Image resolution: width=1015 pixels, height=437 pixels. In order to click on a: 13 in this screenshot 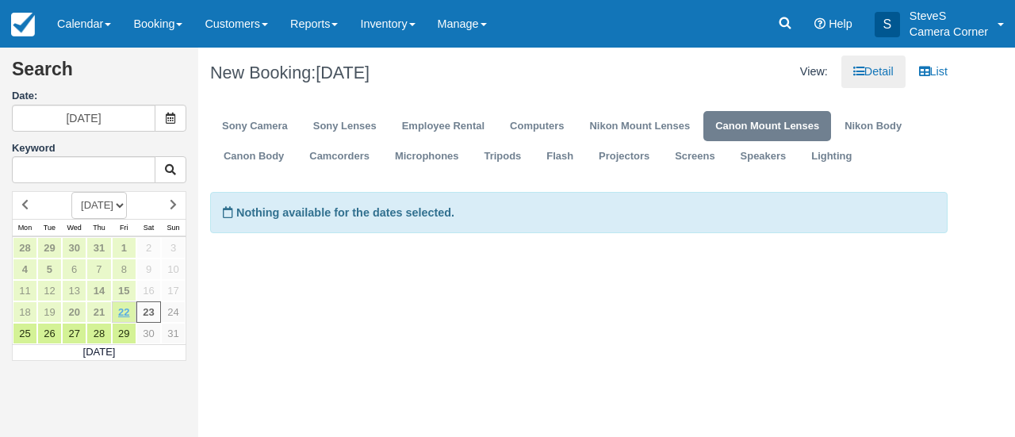, I will do `click(74, 290)`.